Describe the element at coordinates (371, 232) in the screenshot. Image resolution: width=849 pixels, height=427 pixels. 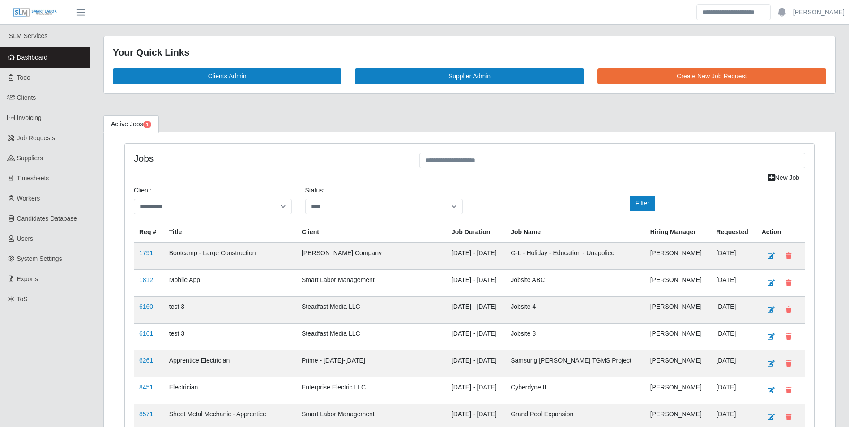
I see `th: Client` at that location.